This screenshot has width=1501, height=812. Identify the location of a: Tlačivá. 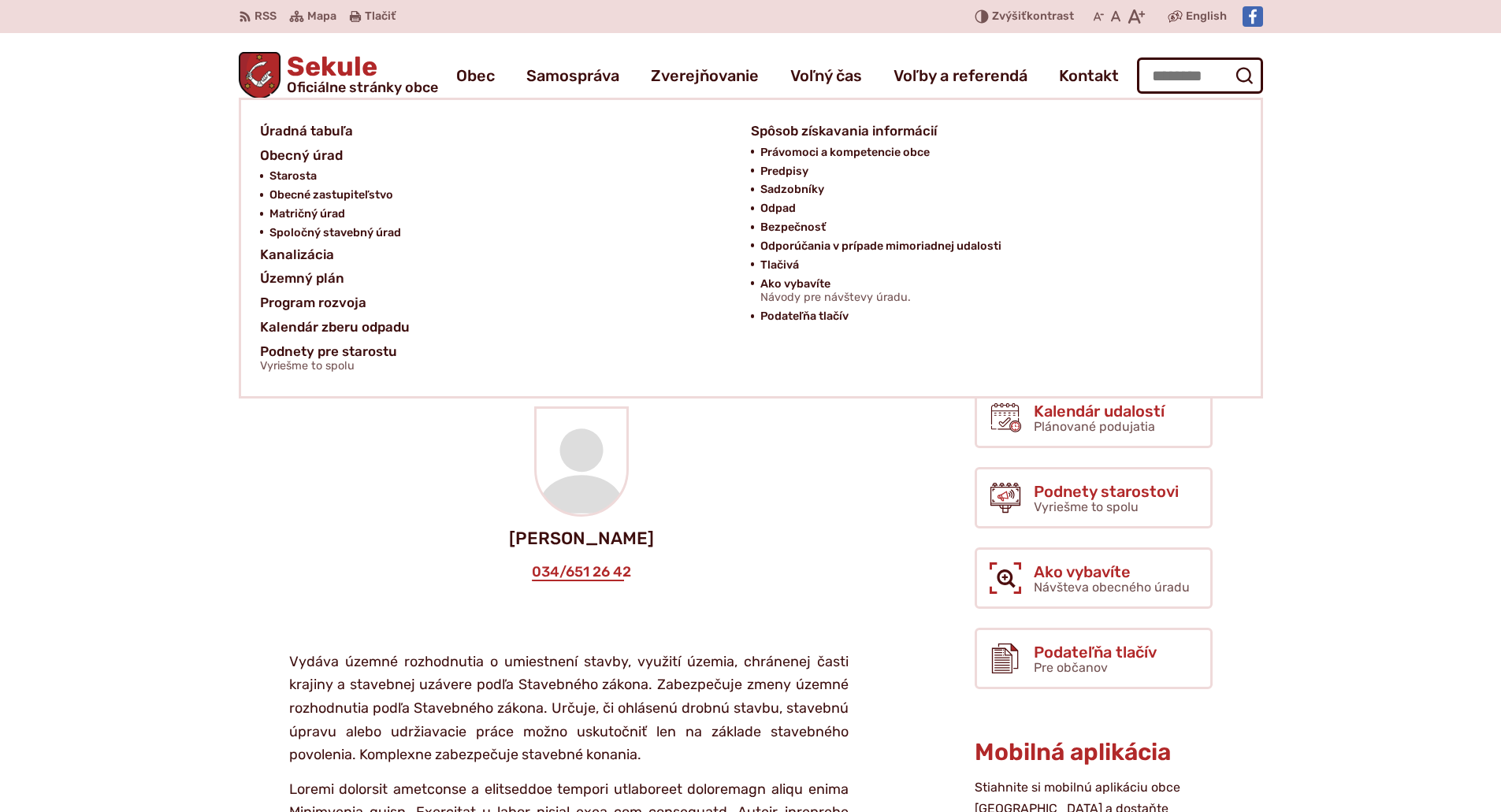
(991, 265).